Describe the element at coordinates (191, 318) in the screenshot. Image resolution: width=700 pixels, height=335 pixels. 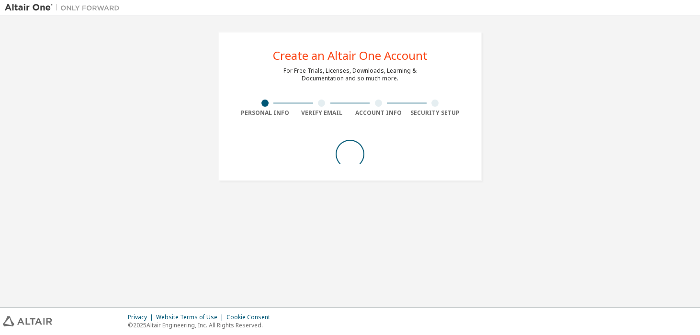
I see `div: Website Terms of Use` at that location.